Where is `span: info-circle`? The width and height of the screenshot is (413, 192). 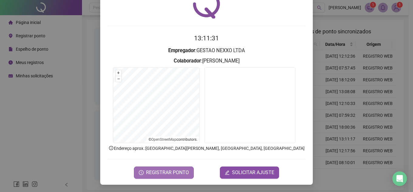
span: info-circle is located at coordinates (111, 148).